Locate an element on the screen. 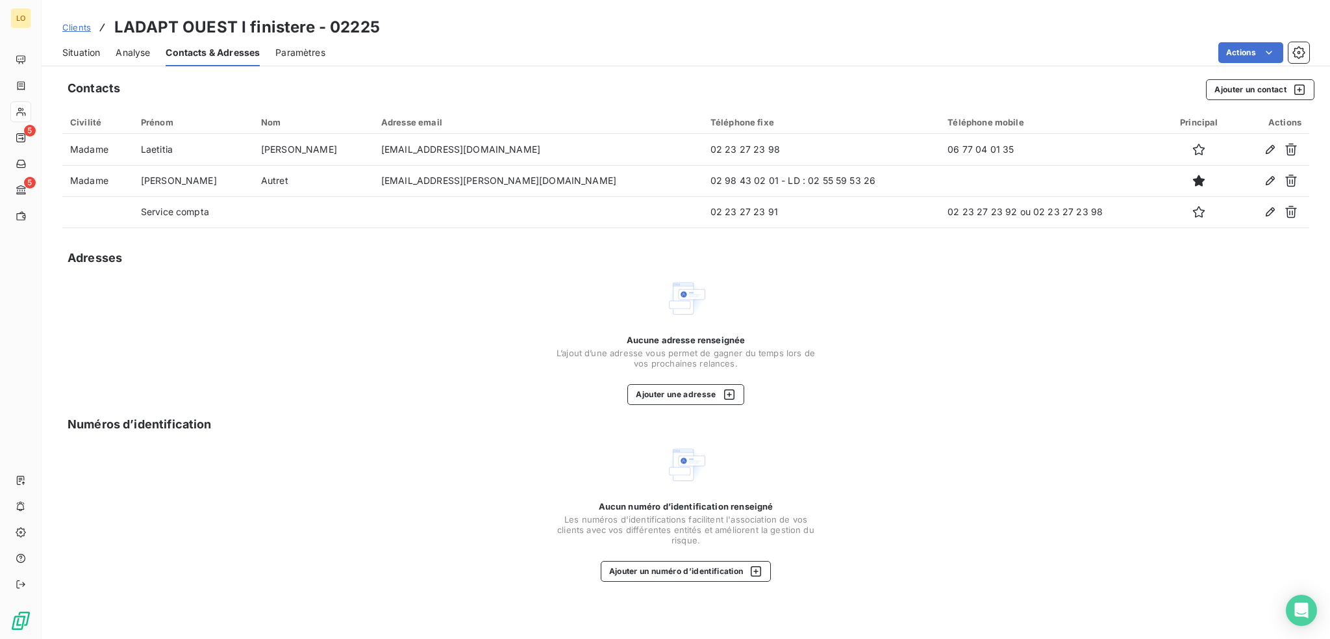 The height and width of the screenshot is (639, 1330). td: 02 23 27 23 98 is located at coordinates (821, 149).